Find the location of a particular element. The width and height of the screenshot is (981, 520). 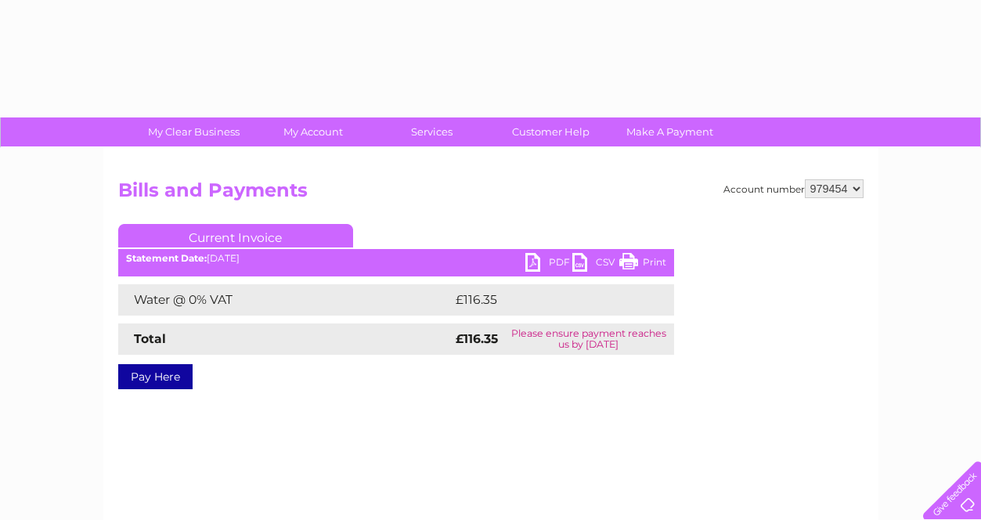

a: My Clear Business is located at coordinates (193, 132).